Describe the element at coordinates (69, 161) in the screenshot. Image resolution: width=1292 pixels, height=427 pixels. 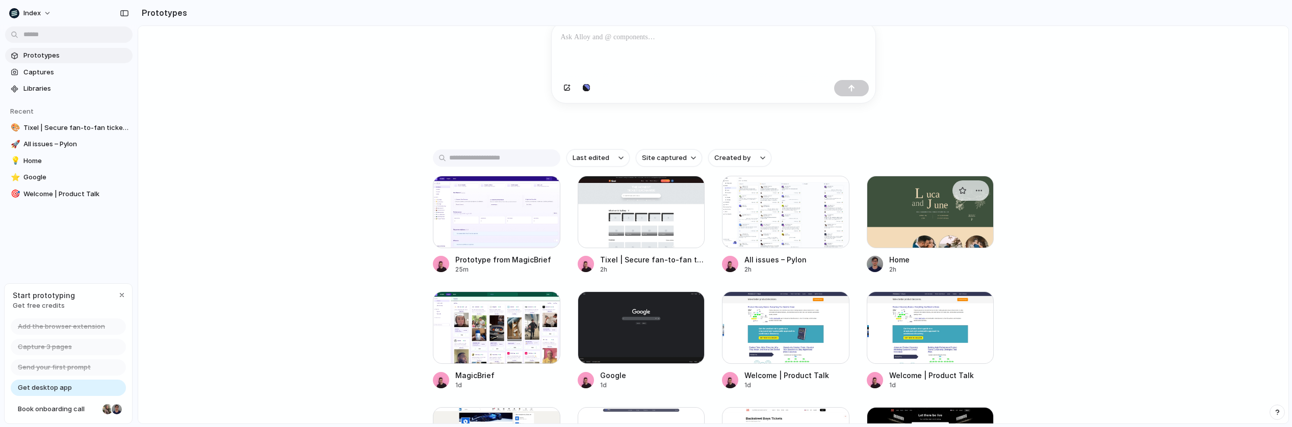
I see `a: 💡Home` at that location.